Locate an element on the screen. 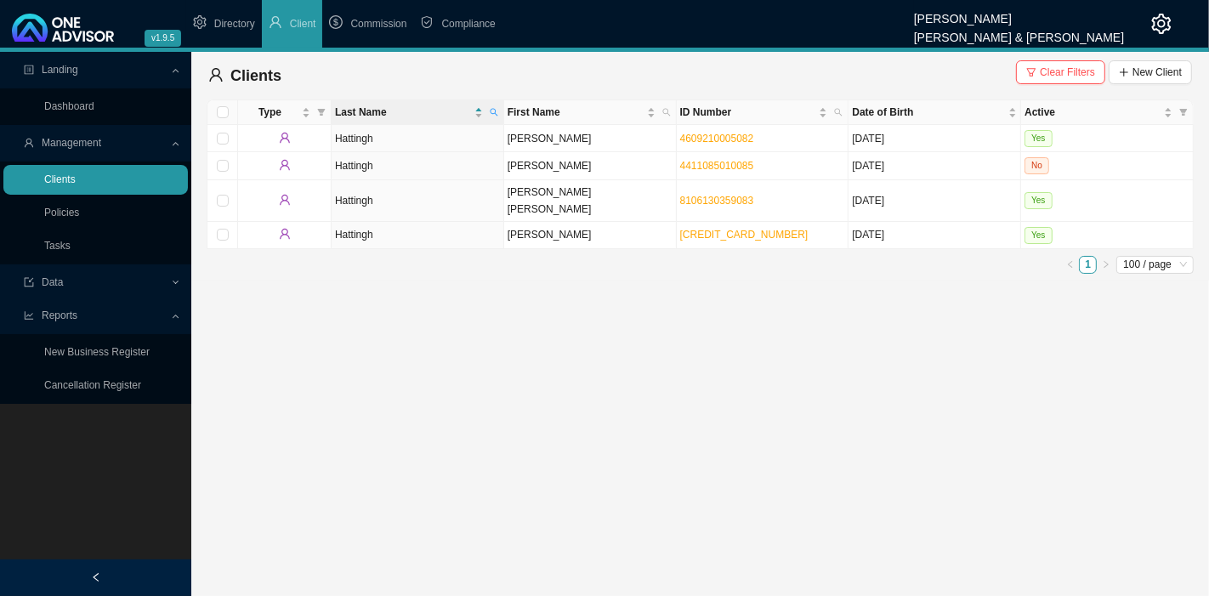 The image size is (1209, 596). span: Reports is located at coordinates (60, 316).